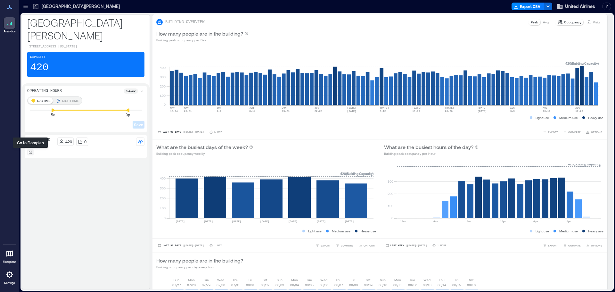  I want to click on p: Building peak occupancy per Day, so click(202, 40).